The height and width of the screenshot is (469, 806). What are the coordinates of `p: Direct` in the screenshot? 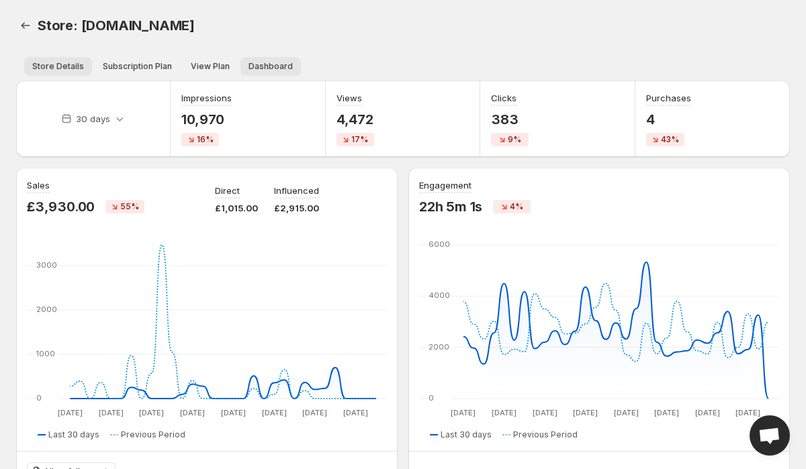 It's located at (227, 191).